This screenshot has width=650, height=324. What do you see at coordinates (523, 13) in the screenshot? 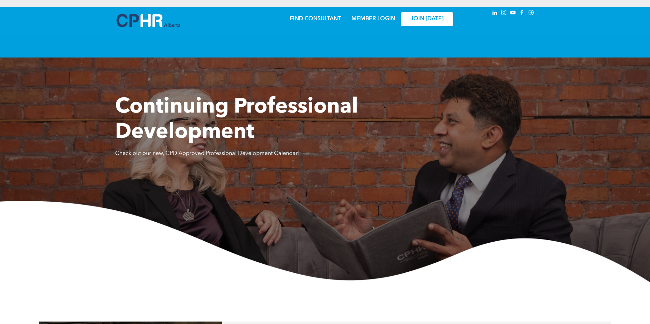
I see `a: facebook` at bounding box center [523, 13].